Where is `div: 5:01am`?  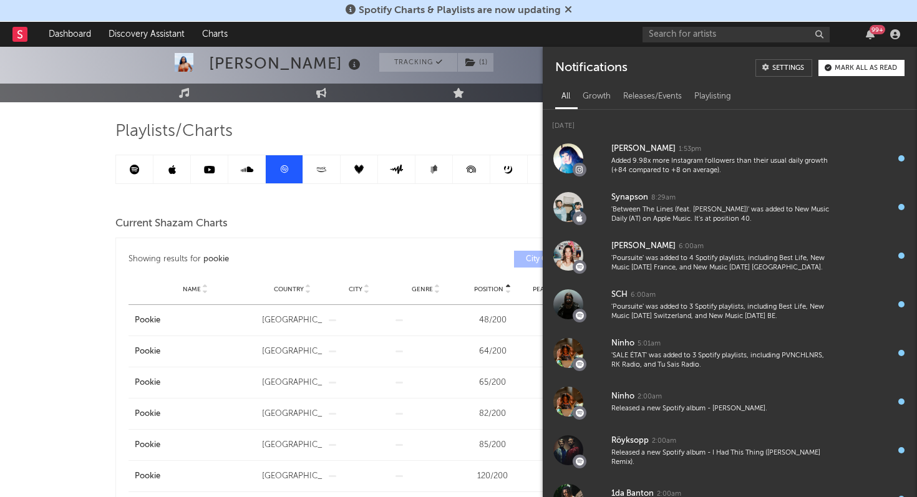 div: 5:01am is located at coordinates (649, 344).